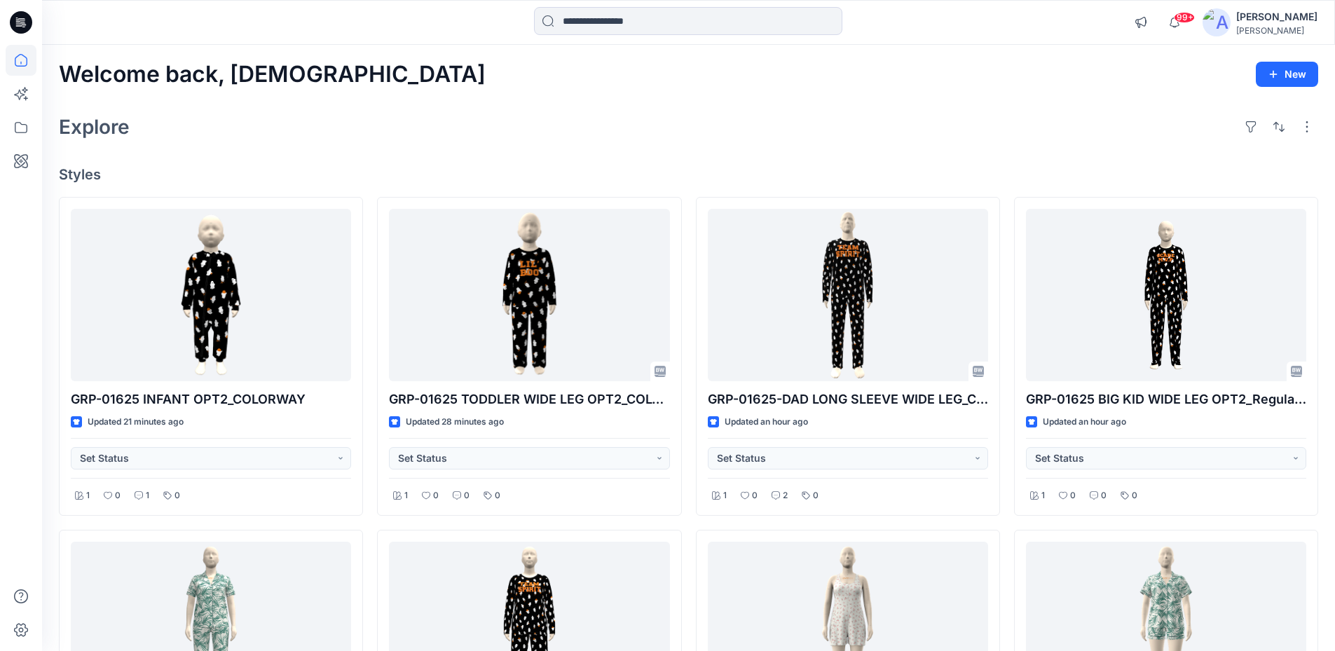 The height and width of the screenshot is (651, 1335). I want to click on button: New, so click(1287, 74).